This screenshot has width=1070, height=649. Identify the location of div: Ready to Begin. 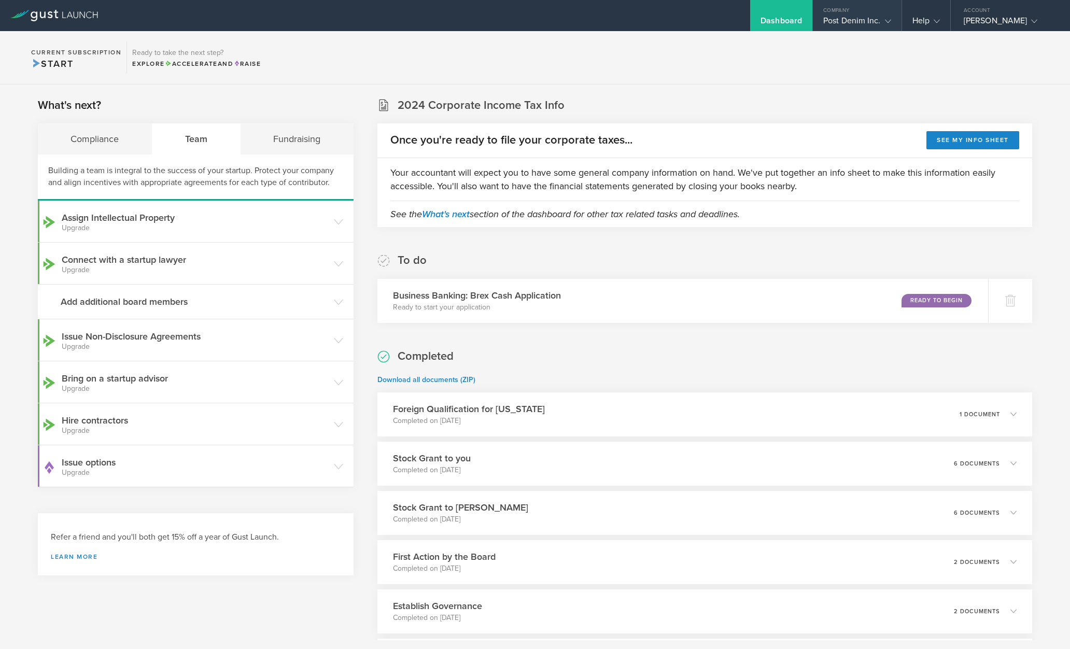
(937, 301).